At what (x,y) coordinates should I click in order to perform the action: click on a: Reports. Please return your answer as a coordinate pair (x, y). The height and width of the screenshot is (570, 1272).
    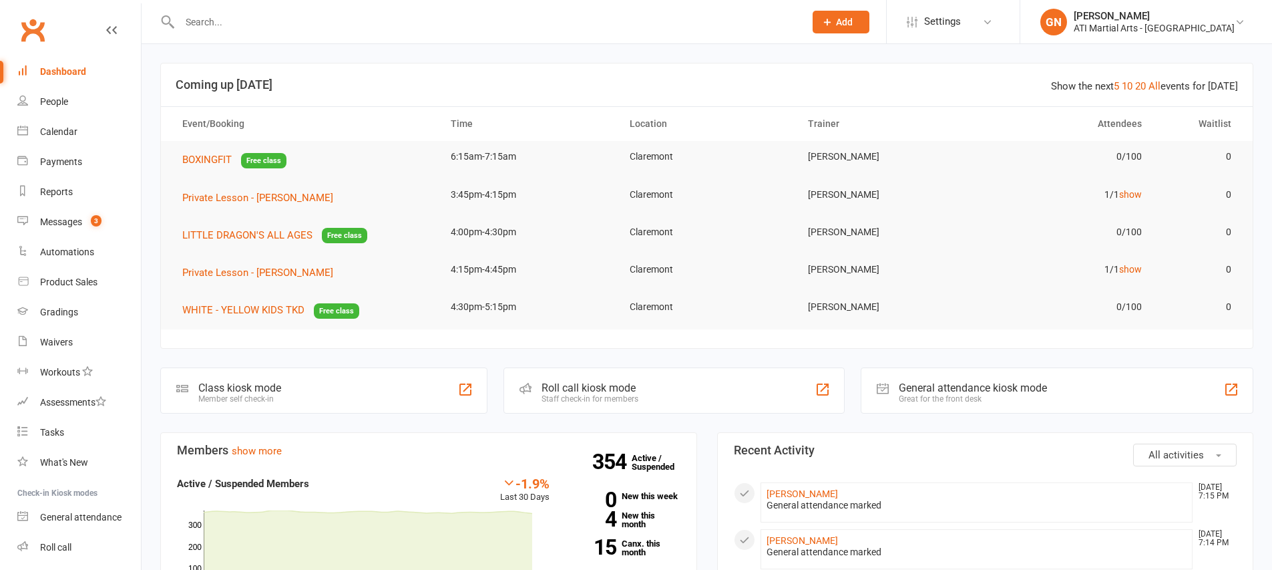
    Looking at the image, I should click on (79, 192).